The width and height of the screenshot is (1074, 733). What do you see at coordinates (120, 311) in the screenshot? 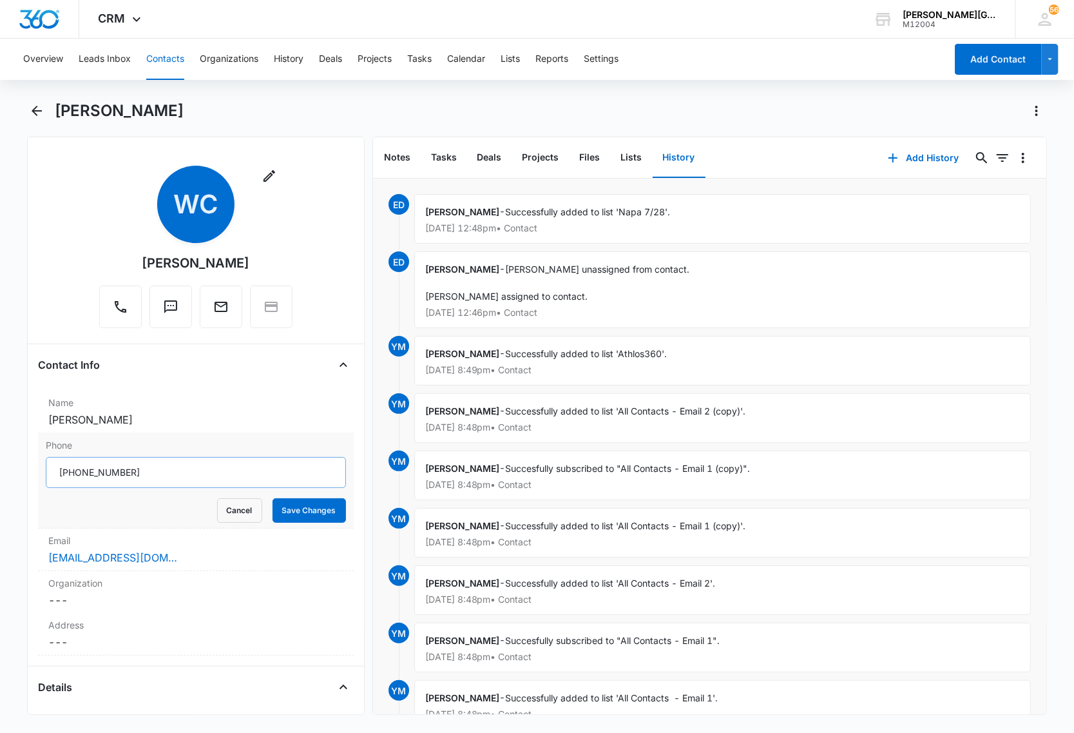
I see `a: Call` at bounding box center [120, 311].